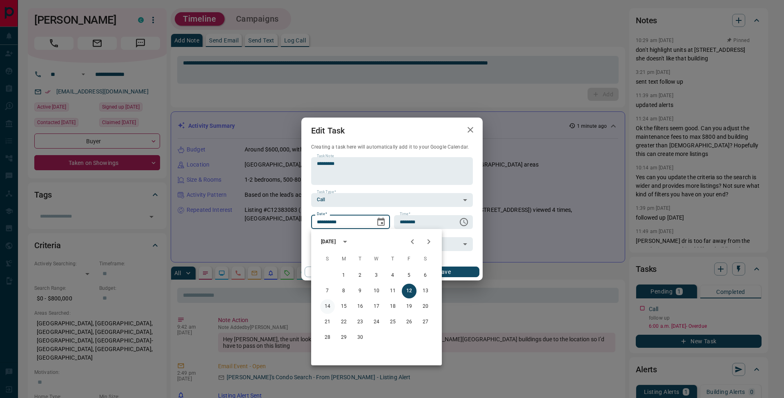 The height and width of the screenshot is (398, 784). Describe the element at coordinates (360, 322) in the screenshot. I see `button: 23` at that location.